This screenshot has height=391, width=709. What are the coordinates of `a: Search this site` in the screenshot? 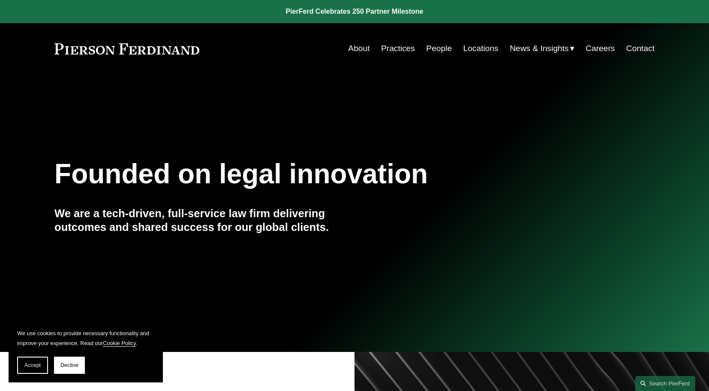 It's located at (665, 383).